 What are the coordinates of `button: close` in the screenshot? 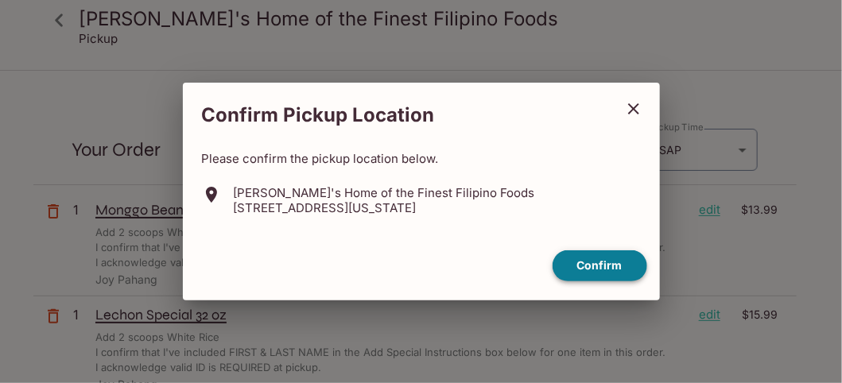 It's located at (634, 109).